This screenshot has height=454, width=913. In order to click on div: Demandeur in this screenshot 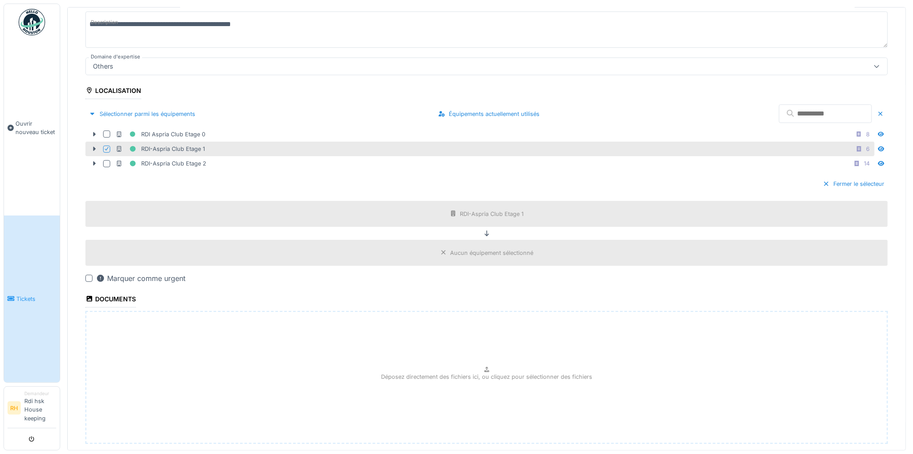, I will do `click(40, 393)`.